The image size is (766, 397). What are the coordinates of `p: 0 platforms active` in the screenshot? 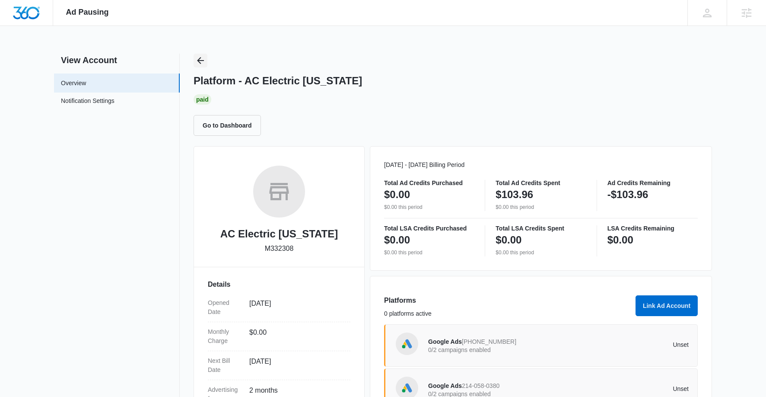 It's located at (507, 313).